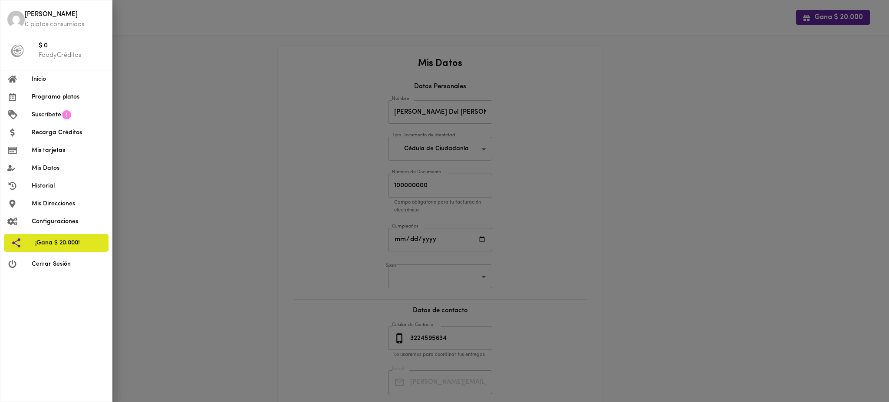 This screenshot has height=402, width=889. Describe the element at coordinates (17, 51) in the screenshot. I see `img: foody-creditos-black.png` at that location.